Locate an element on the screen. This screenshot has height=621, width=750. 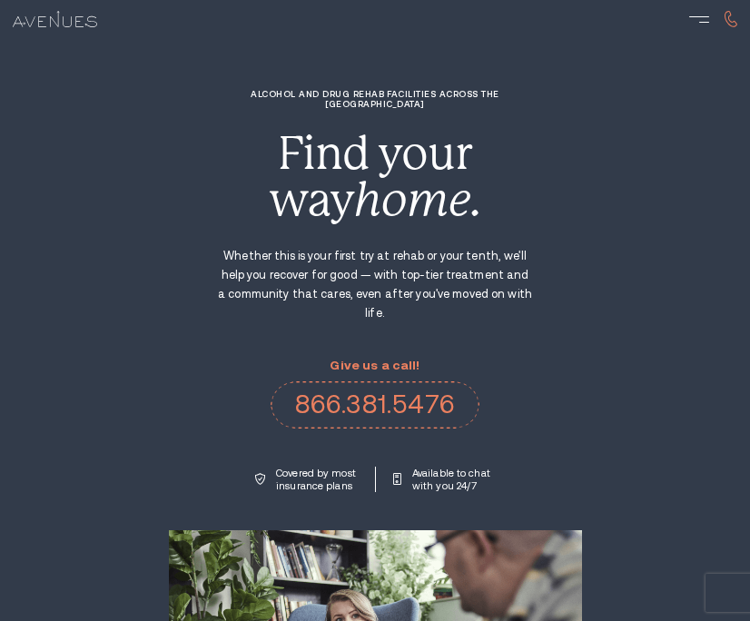
p: Available to chat with you 24/7 is located at coordinates (453, 480).